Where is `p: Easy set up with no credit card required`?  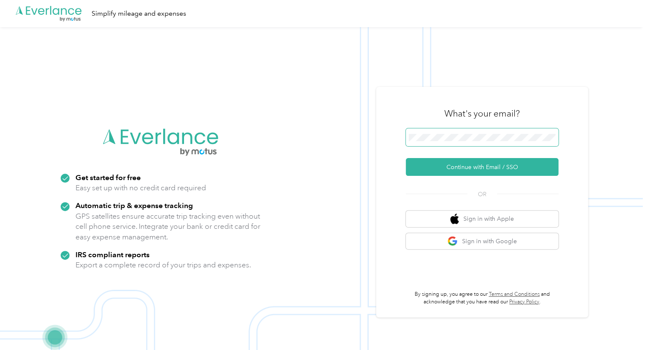
p: Easy set up with no credit card required is located at coordinates (141, 188).